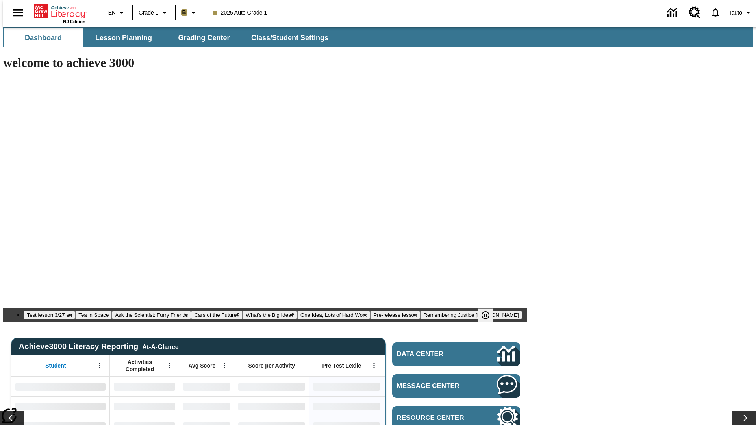 Image resolution: width=756 pixels, height=425 pixels. Describe the element at coordinates (735, 13) in the screenshot. I see `span: Tauto` at that location.